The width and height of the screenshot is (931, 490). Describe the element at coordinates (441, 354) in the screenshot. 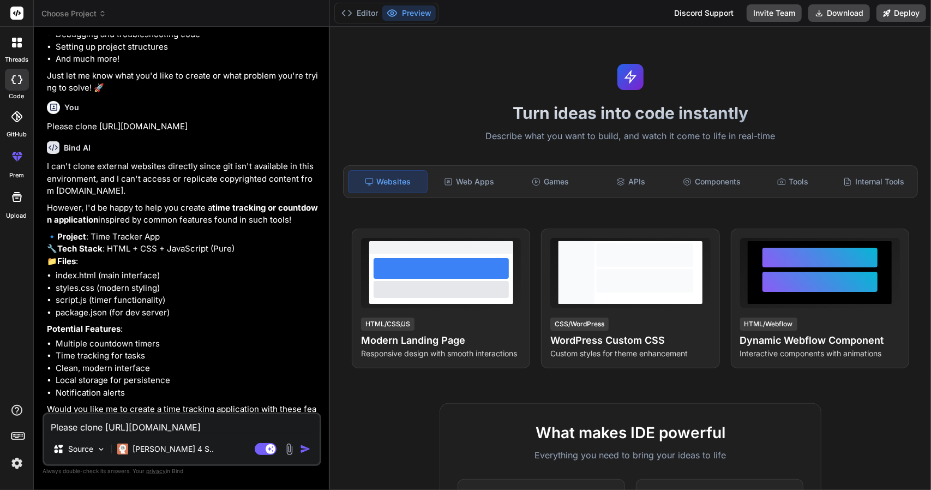

I see `p: Responsive design with smooth interactions` at that location.